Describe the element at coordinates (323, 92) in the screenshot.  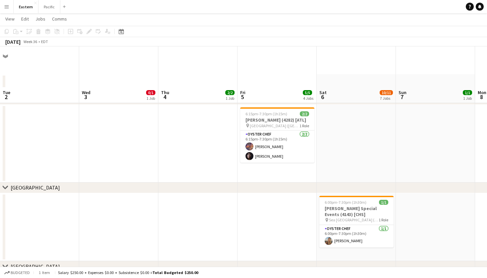
I see `span: Sat` at that location.